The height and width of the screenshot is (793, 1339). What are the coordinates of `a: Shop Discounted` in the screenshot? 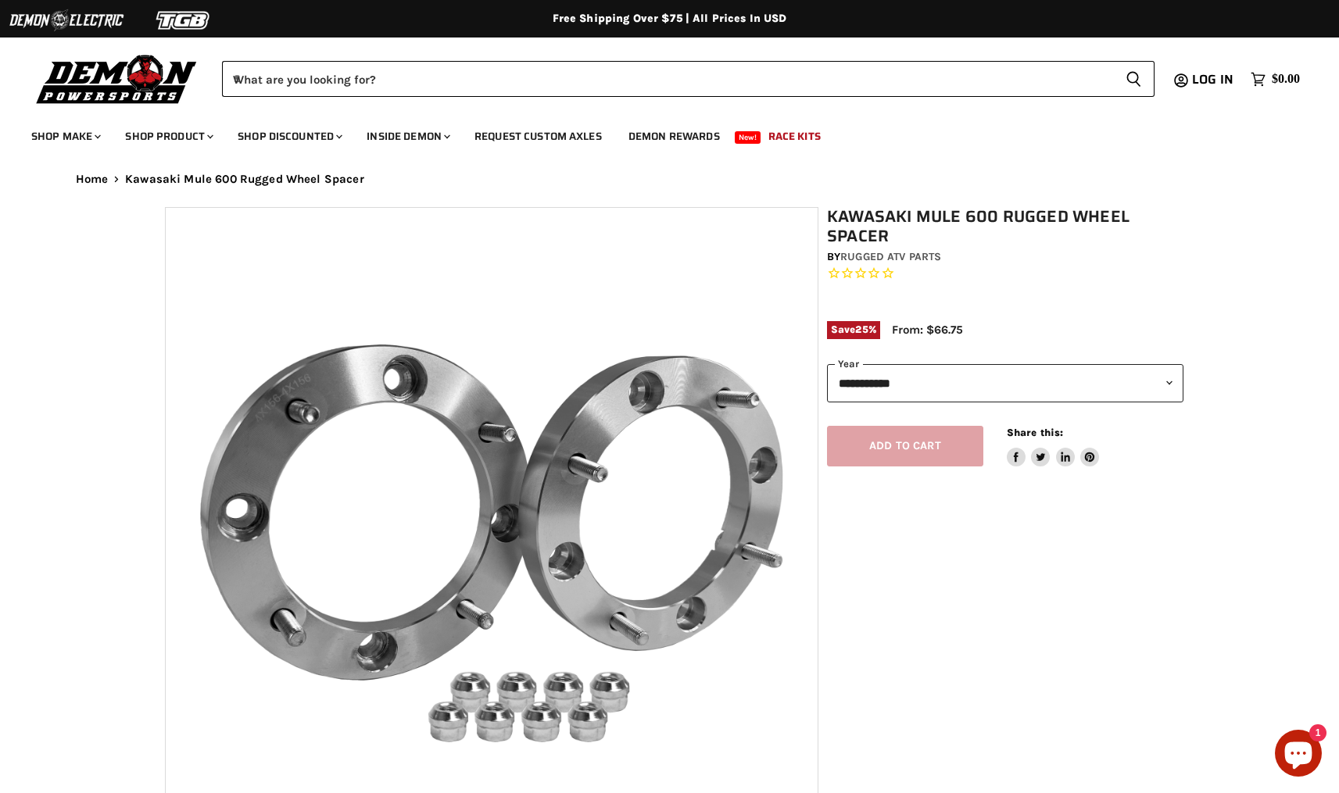 It's located at (288, 136).